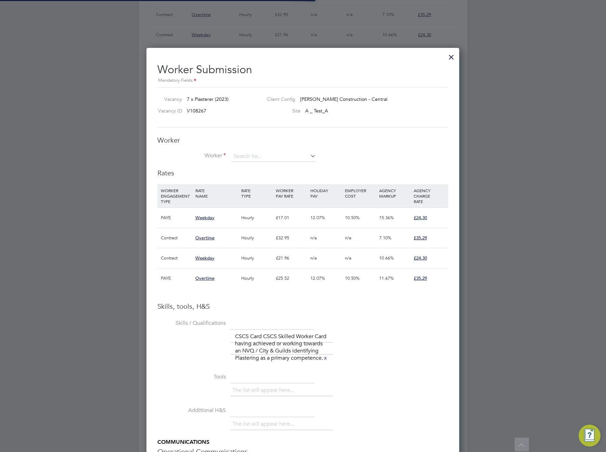 This screenshot has width=606, height=452. Describe the element at coordinates (217, 193) in the screenshot. I see `div: RATE NAME` at that location.